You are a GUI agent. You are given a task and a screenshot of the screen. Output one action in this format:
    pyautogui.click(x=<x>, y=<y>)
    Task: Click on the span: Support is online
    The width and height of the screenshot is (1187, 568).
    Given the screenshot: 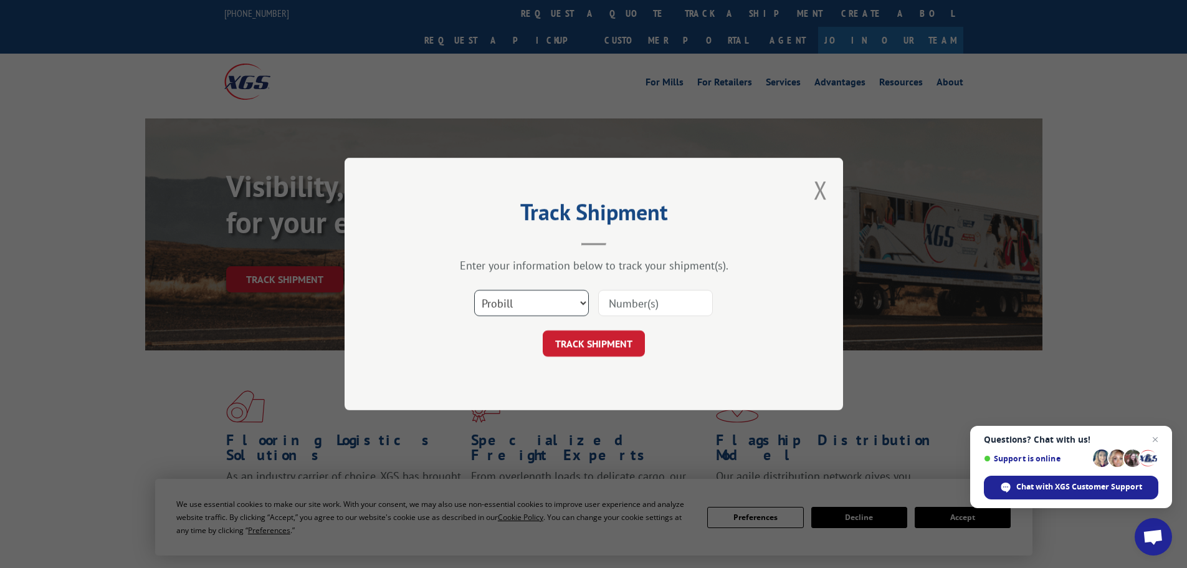 What is the action you would take?
    pyautogui.click(x=1036, y=458)
    